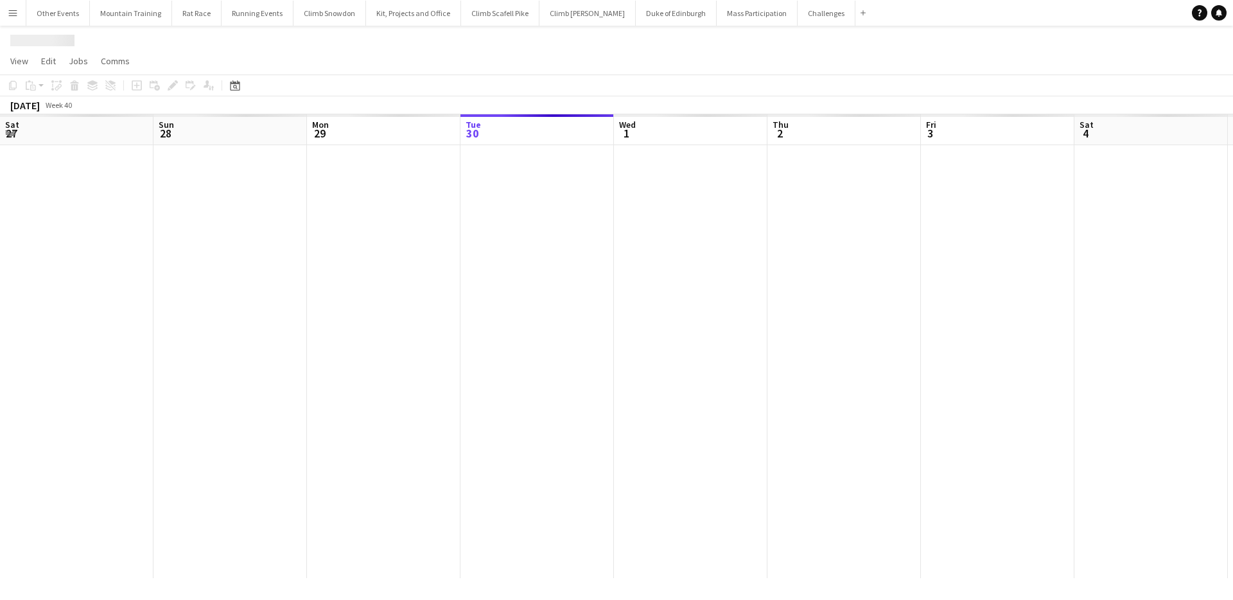  I want to click on span: 28, so click(165, 133).